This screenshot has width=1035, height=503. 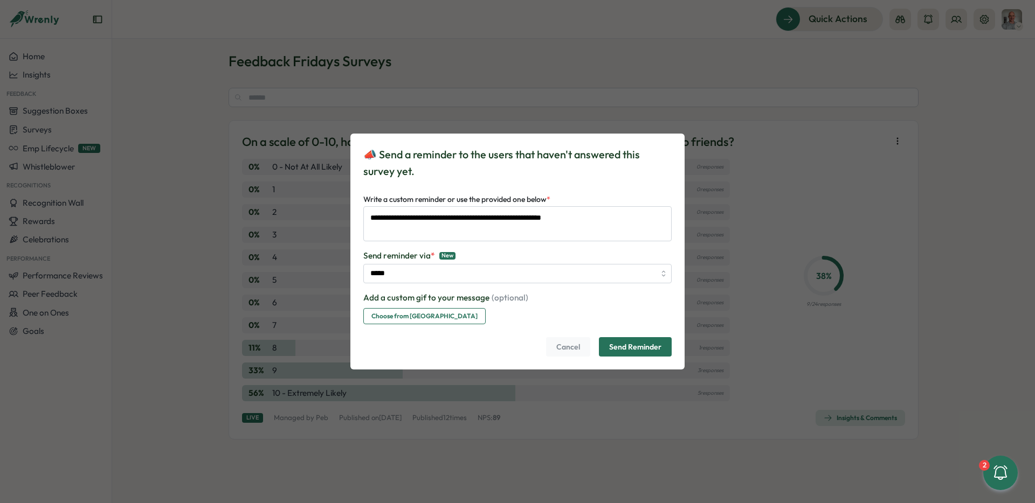 What do you see at coordinates (399, 256) in the screenshot?
I see `span: Send reminder via` at bounding box center [399, 256].